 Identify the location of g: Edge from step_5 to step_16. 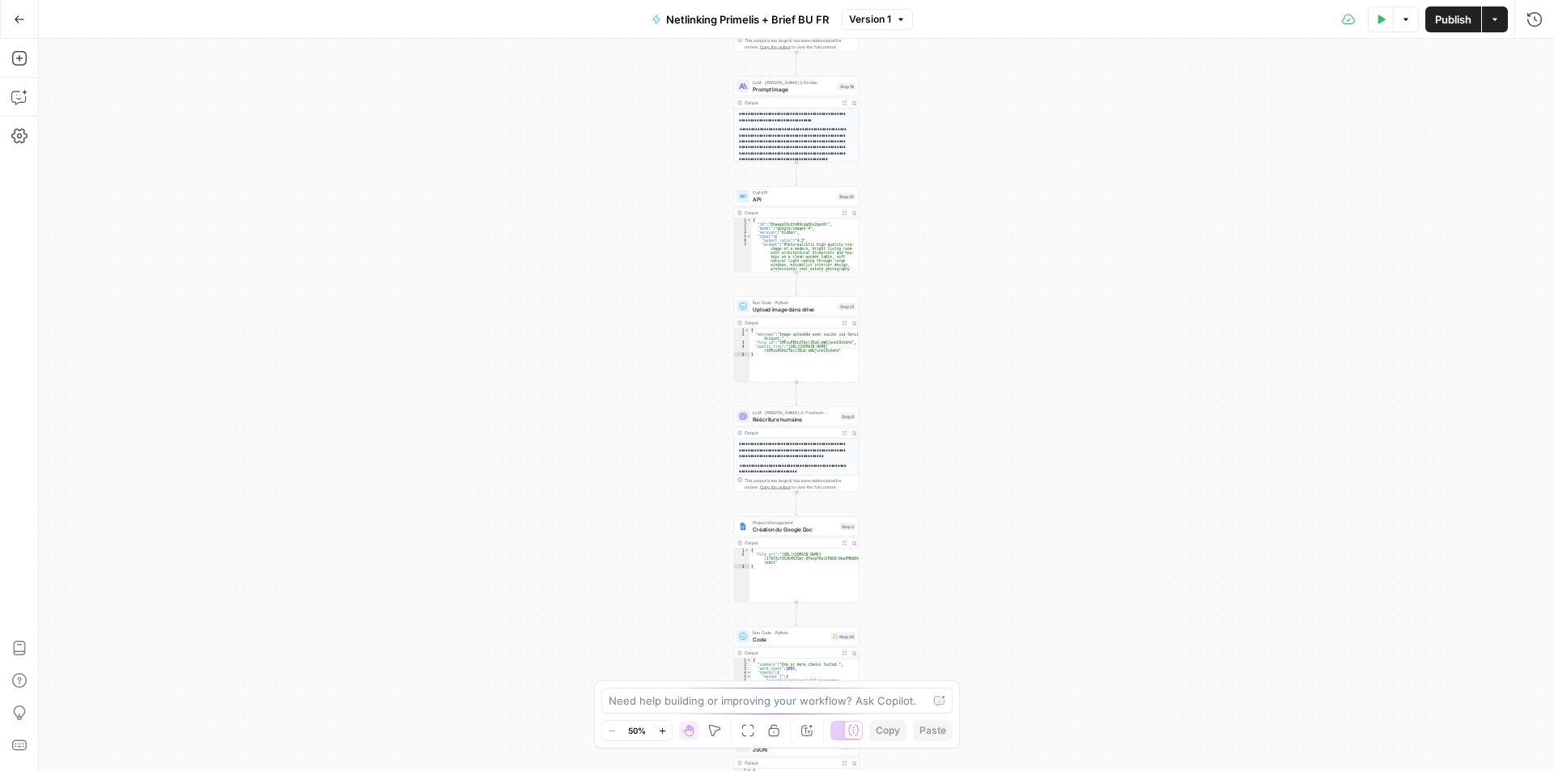
(796, 64).